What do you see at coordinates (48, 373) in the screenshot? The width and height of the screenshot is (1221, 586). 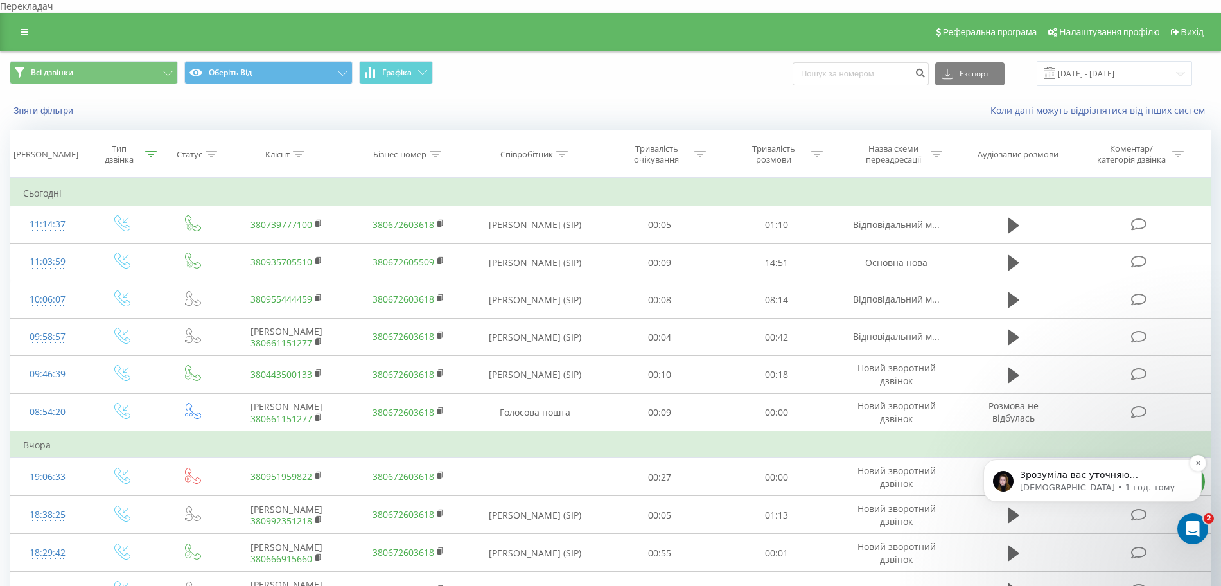 I see `font: 09:46:39` at bounding box center [48, 373].